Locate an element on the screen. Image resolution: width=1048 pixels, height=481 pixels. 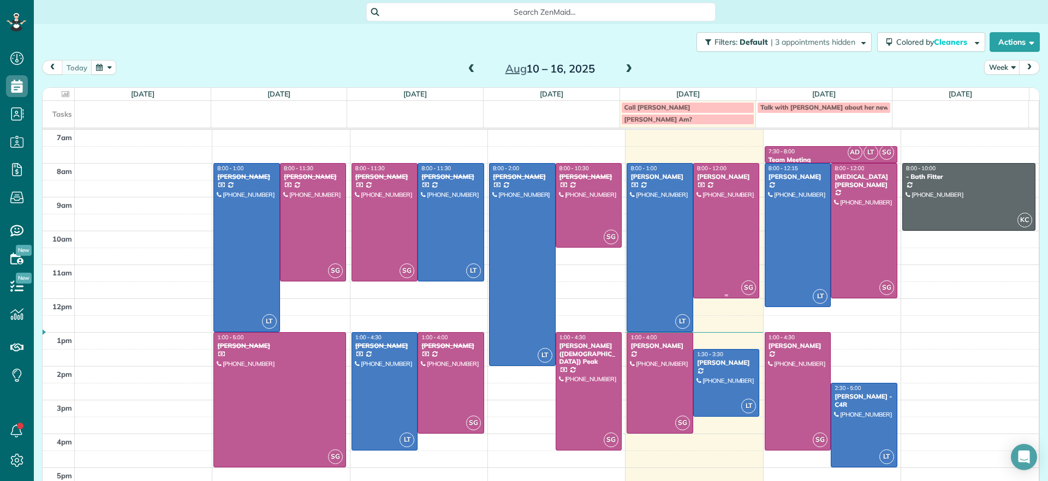
span: 4pm is located at coordinates (64, 442).